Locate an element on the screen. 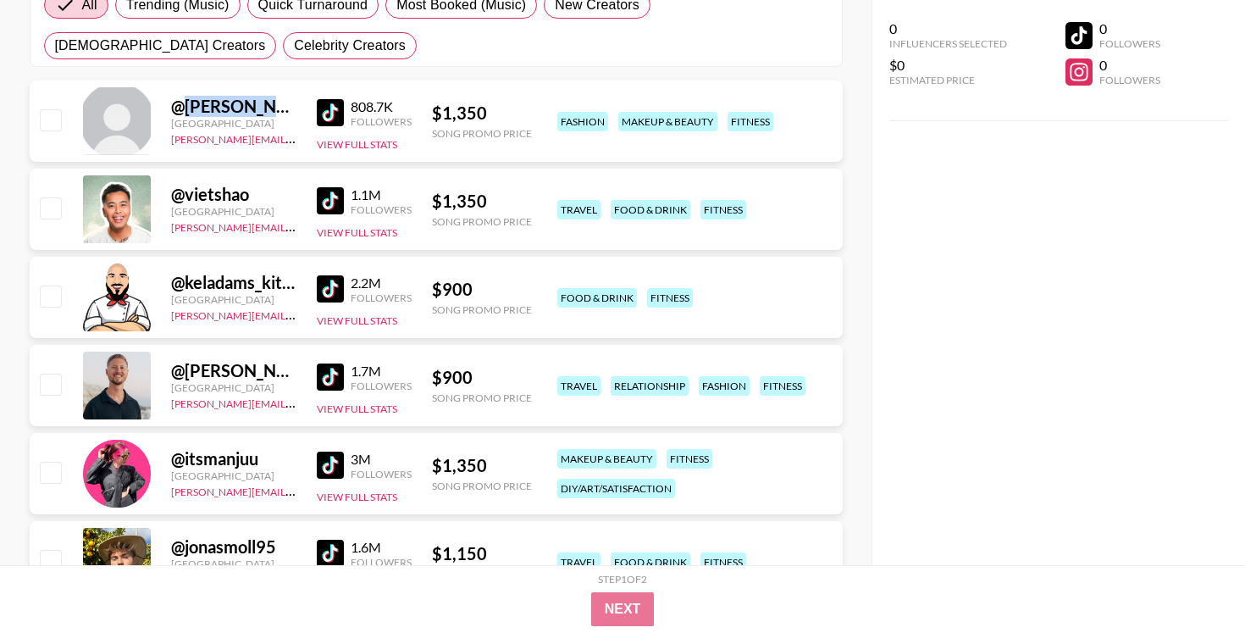 This screenshot has height=633, width=1245. button: Next is located at coordinates (623, 609).